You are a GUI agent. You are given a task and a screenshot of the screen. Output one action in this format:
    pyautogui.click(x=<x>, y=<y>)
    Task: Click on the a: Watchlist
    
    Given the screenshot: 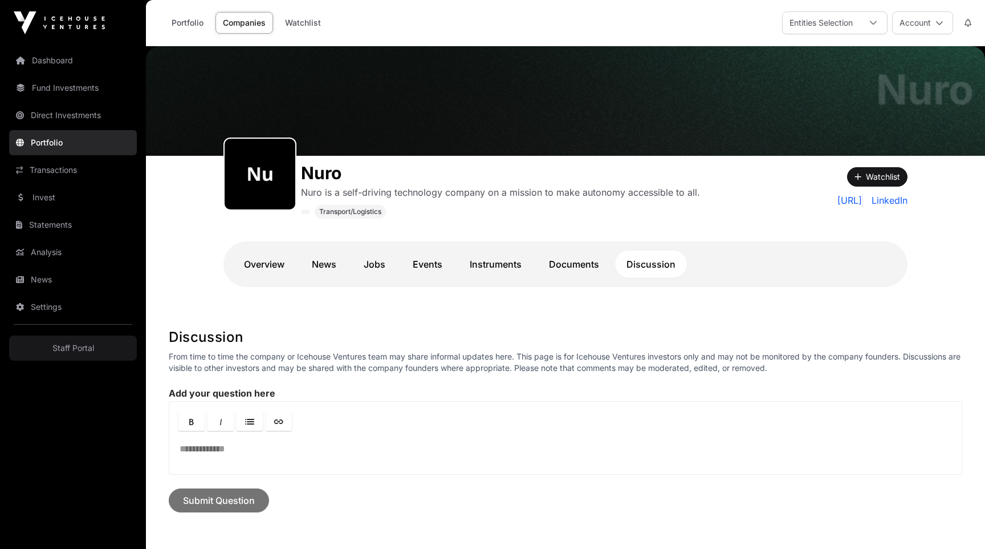 What is the action you would take?
    pyautogui.click(x=303, y=23)
    